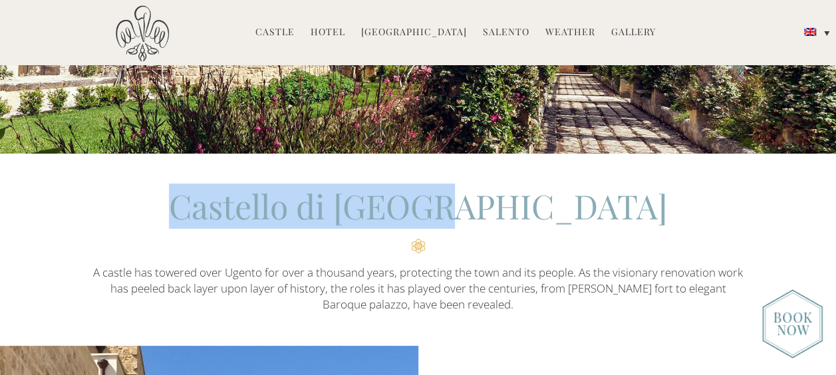  What do you see at coordinates (792, 324) in the screenshot?
I see `img: new-booknow.png` at bounding box center [792, 324].